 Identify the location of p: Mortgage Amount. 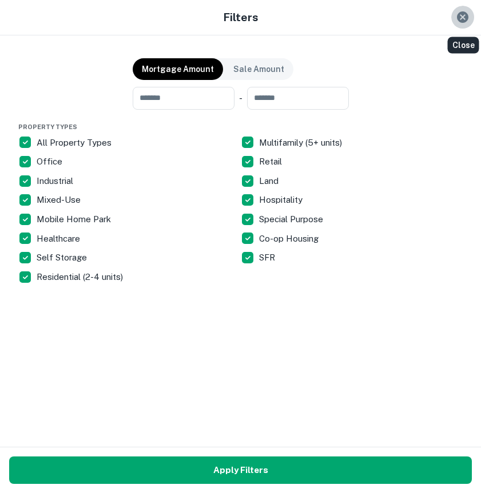
(178, 69).